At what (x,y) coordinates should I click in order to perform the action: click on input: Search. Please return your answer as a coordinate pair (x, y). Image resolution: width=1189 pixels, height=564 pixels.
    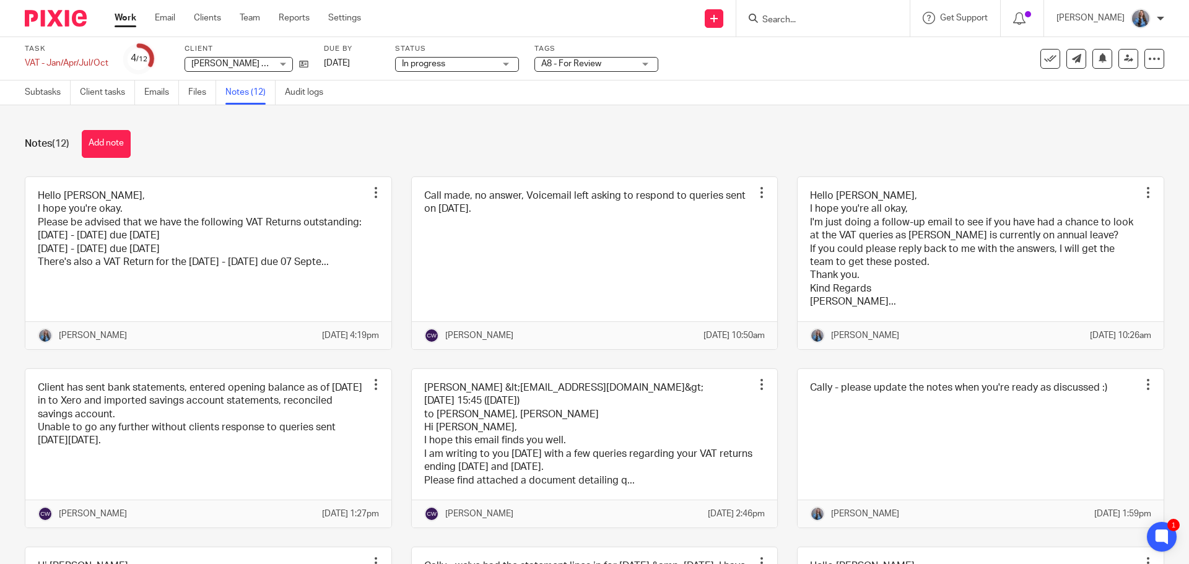
    Looking at the image, I should click on (817, 20).